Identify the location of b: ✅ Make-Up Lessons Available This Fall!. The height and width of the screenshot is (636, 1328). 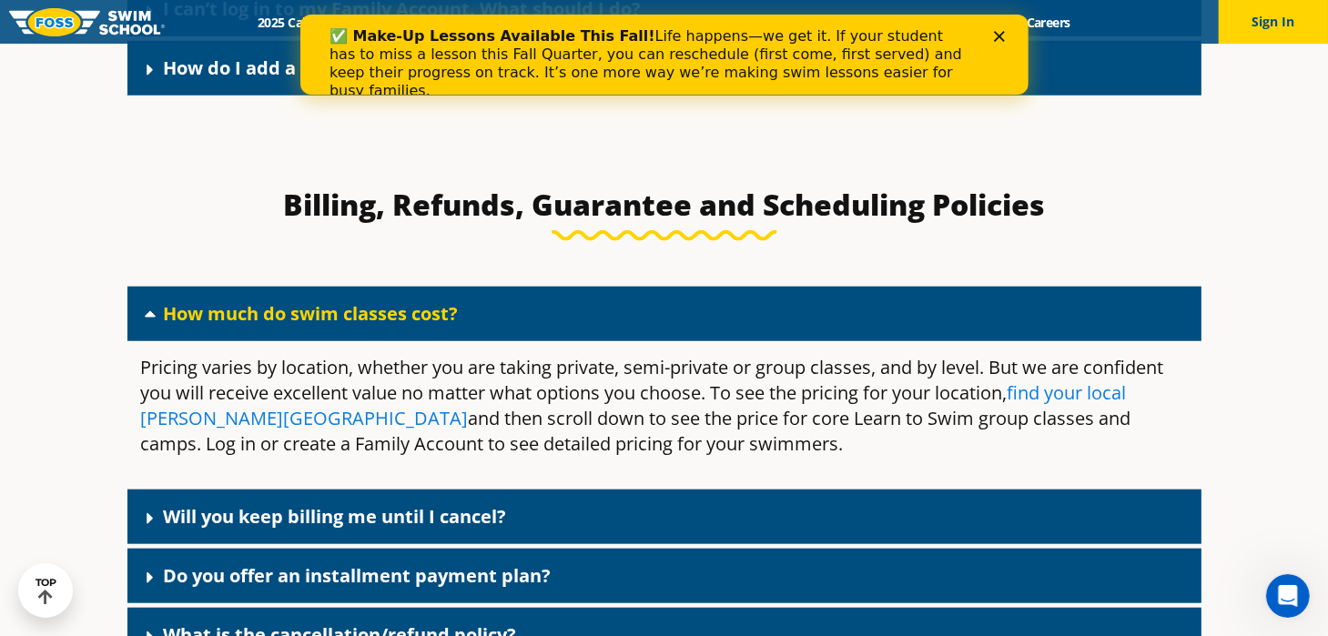
(192, 21).